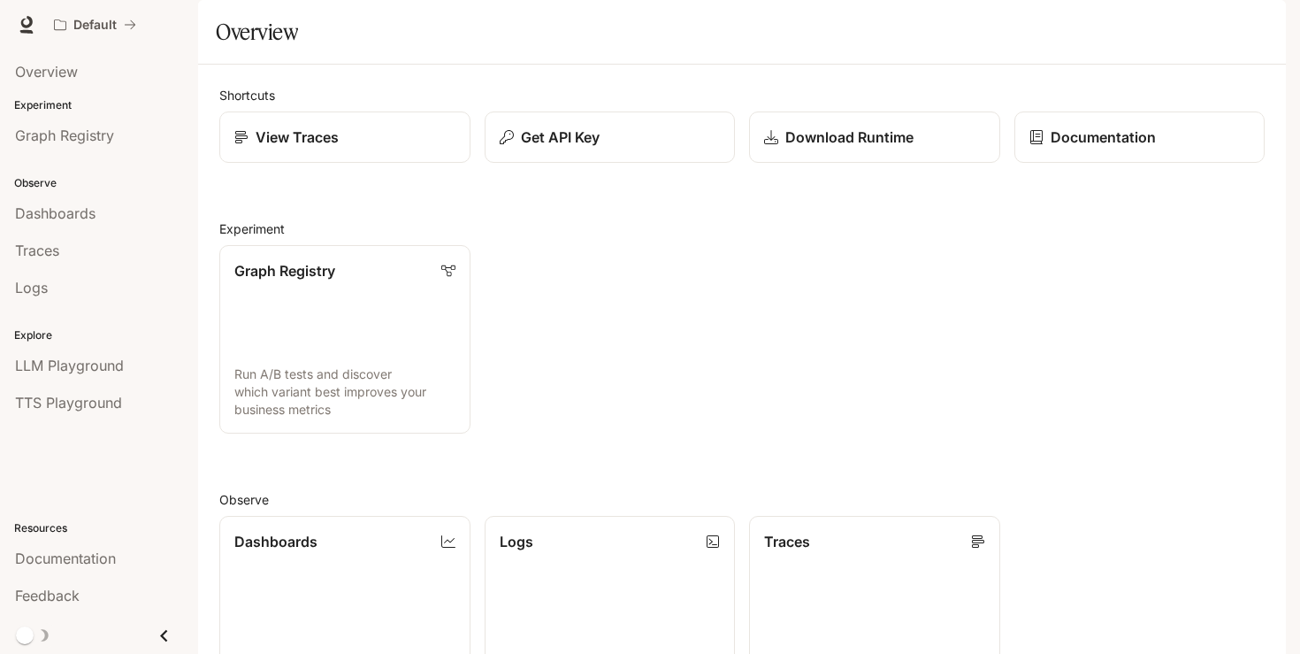 This screenshot has height=654, width=1300. Describe the element at coordinates (517, 541) in the screenshot. I see `p: Logs` at that location.